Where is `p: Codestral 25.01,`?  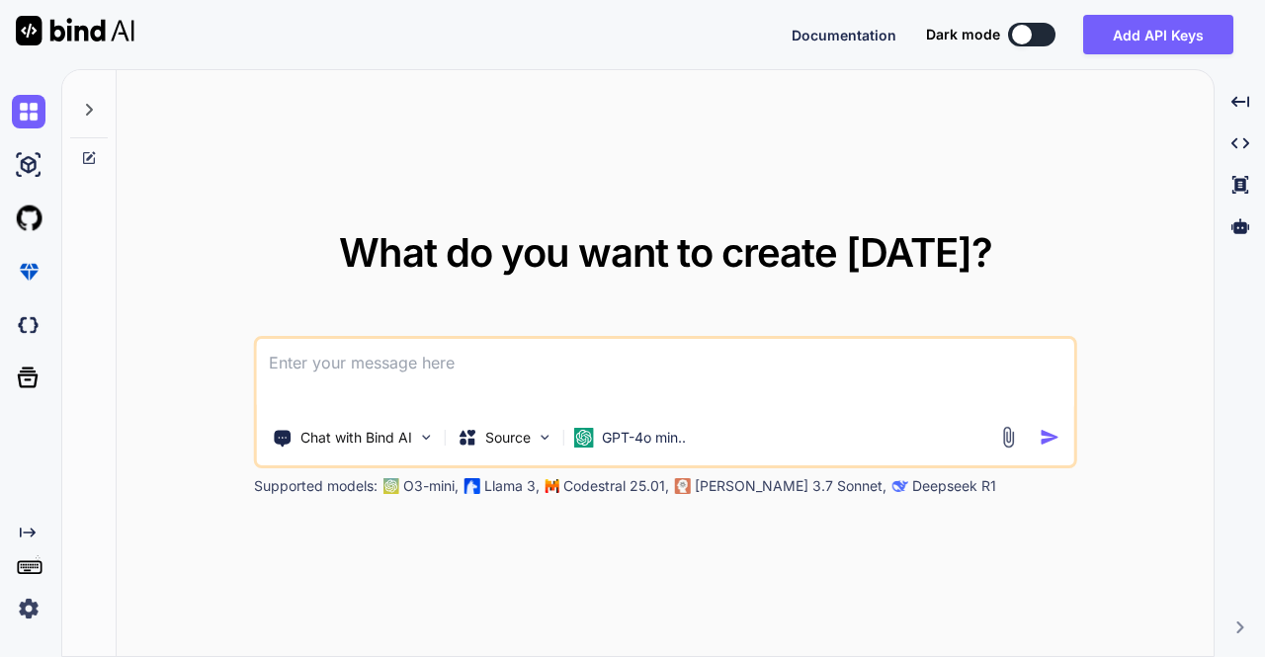 p: Codestral 25.01, is located at coordinates (616, 486).